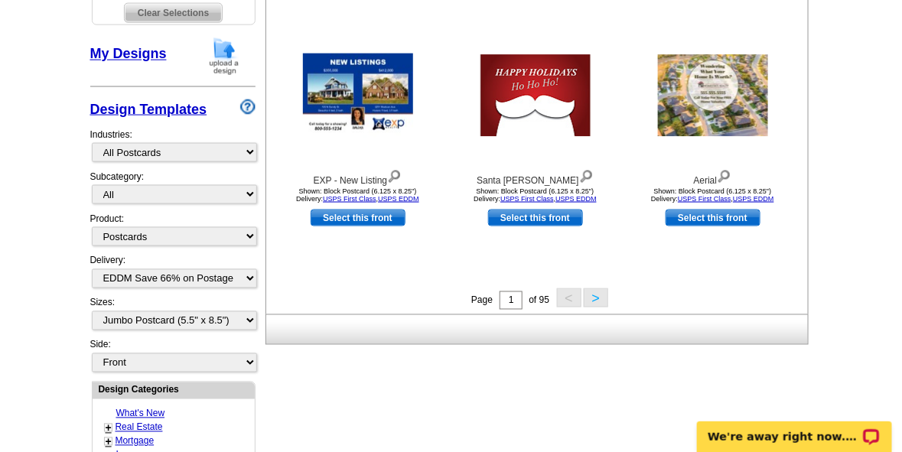 This screenshot has height=452, width=902. Describe the element at coordinates (97, 33) in the screenshot. I see `p: We're away right now. Please check back later!` at that location.